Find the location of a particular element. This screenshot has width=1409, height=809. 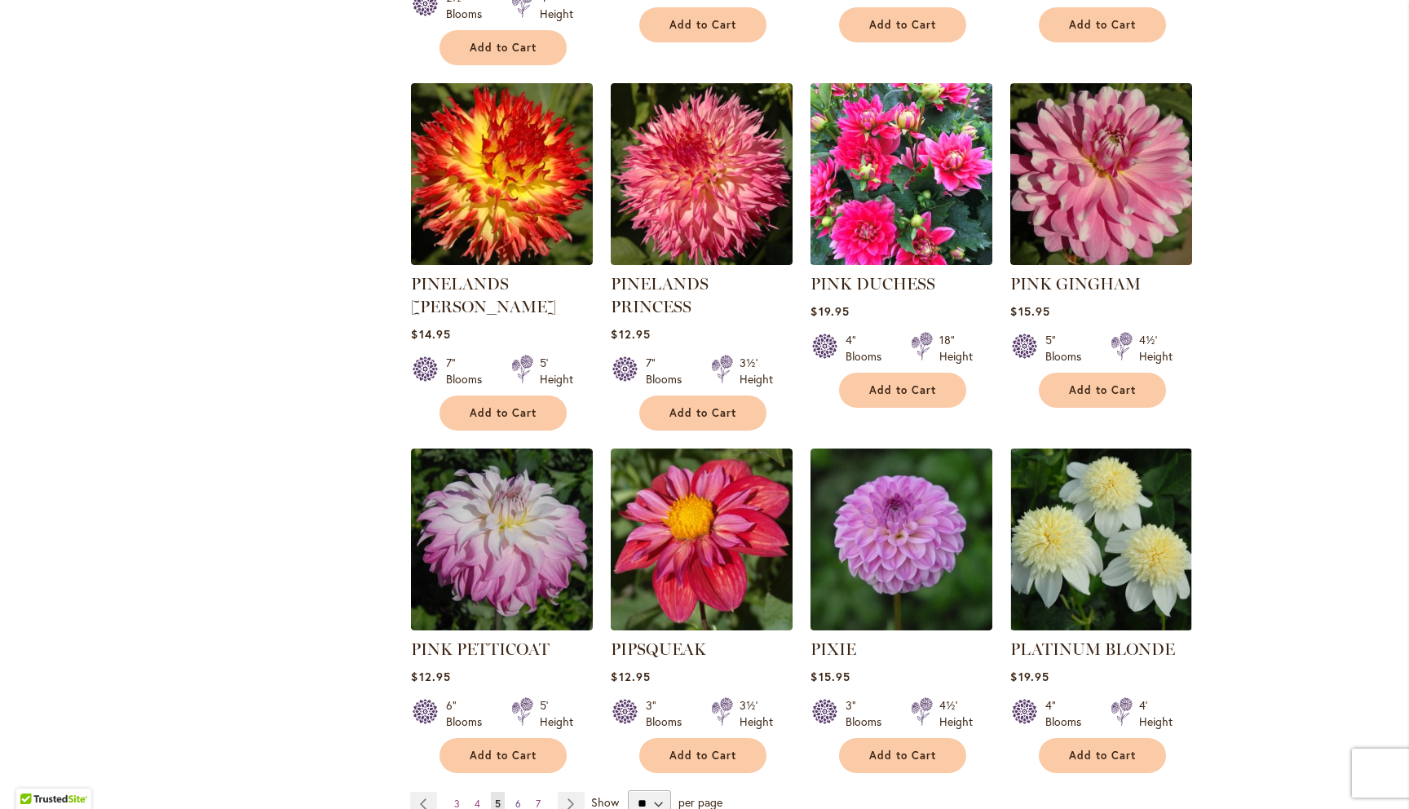

img: PINELANDS PAM is located at coordinates (501, 174).